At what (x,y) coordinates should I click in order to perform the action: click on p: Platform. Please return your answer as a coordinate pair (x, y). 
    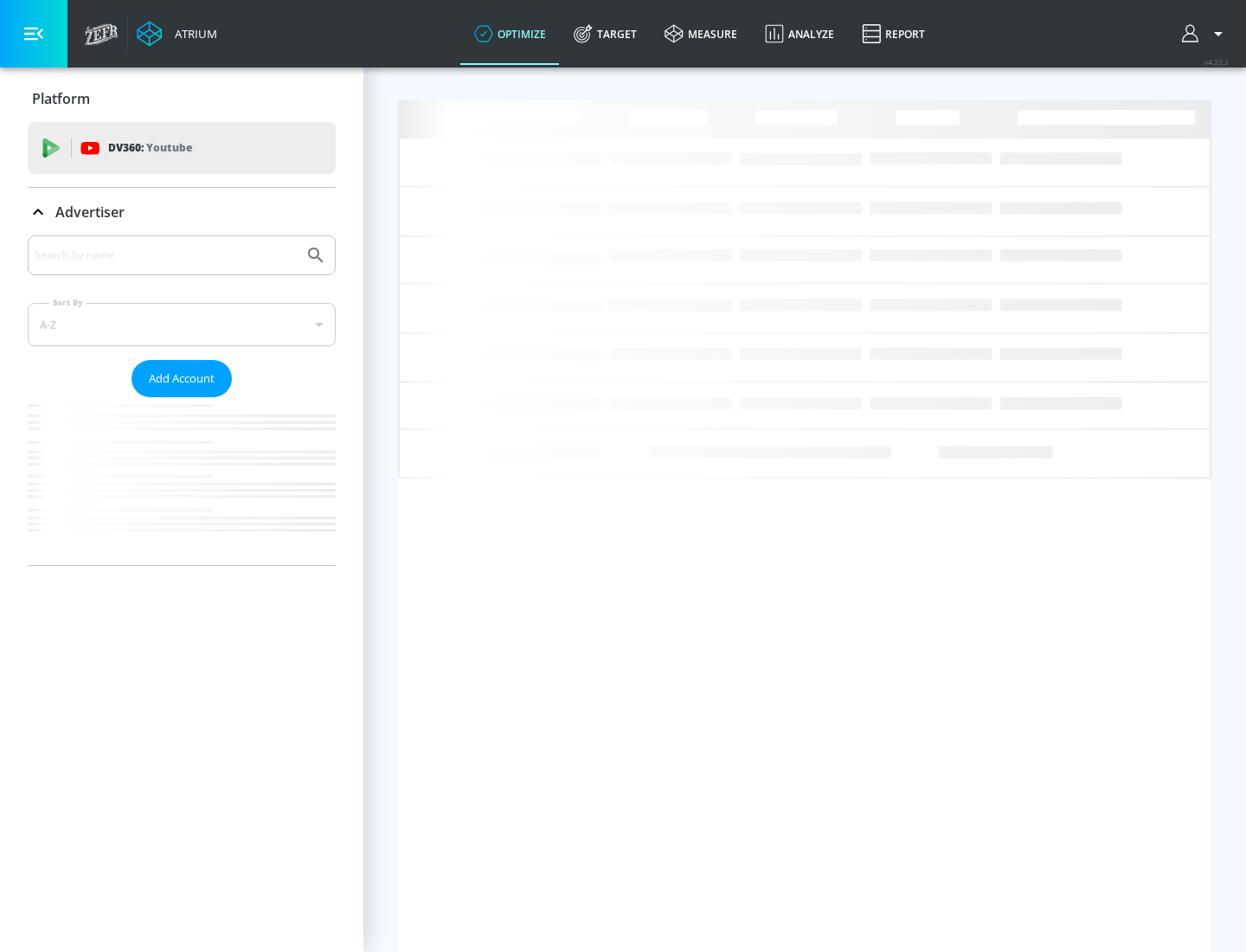
    Looking at the image, I should click on (61, 99).